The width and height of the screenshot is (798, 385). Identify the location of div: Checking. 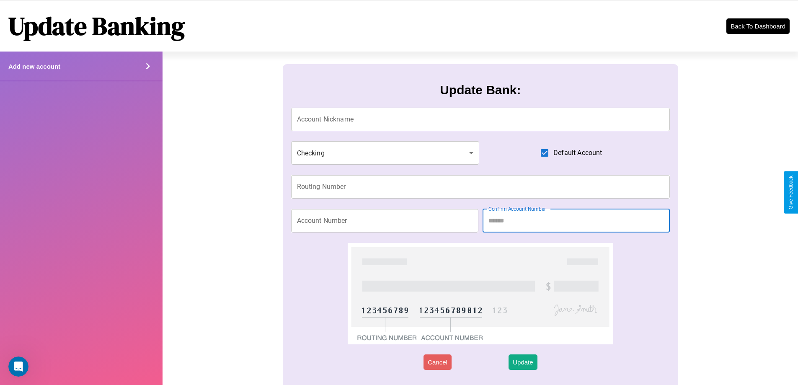
(385, 153).